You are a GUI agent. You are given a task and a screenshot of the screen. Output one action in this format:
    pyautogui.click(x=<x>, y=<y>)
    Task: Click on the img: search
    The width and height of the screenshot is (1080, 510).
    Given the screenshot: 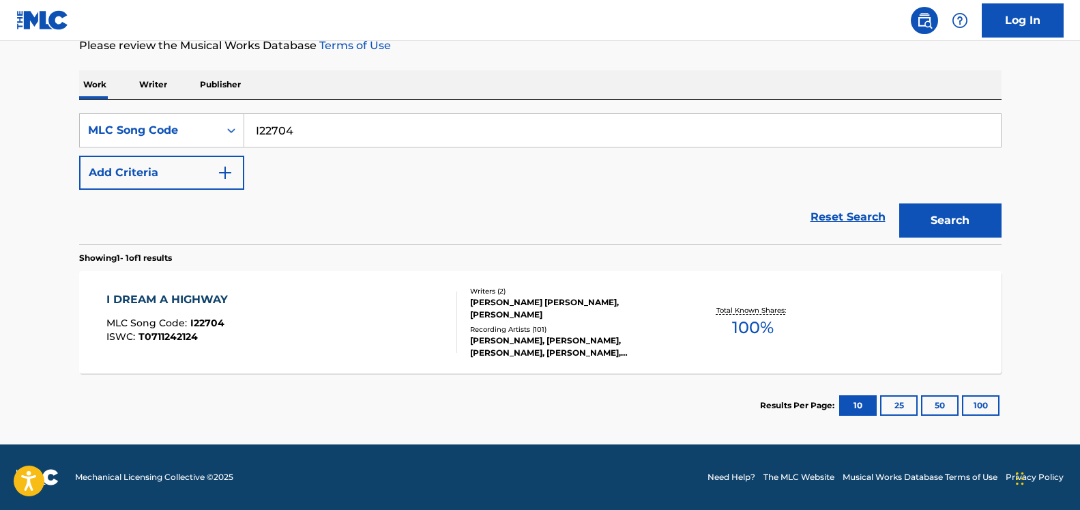 What is the action you would take?
    pyautogui.click(x=924, y=20)
    